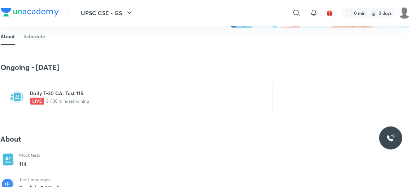 The width and height of the screenshot is (411, 187). What do you see at coordinates (405, 13) in the screenshot?
I see `img: Trupti Meshram` at bounding box center [405, 13].